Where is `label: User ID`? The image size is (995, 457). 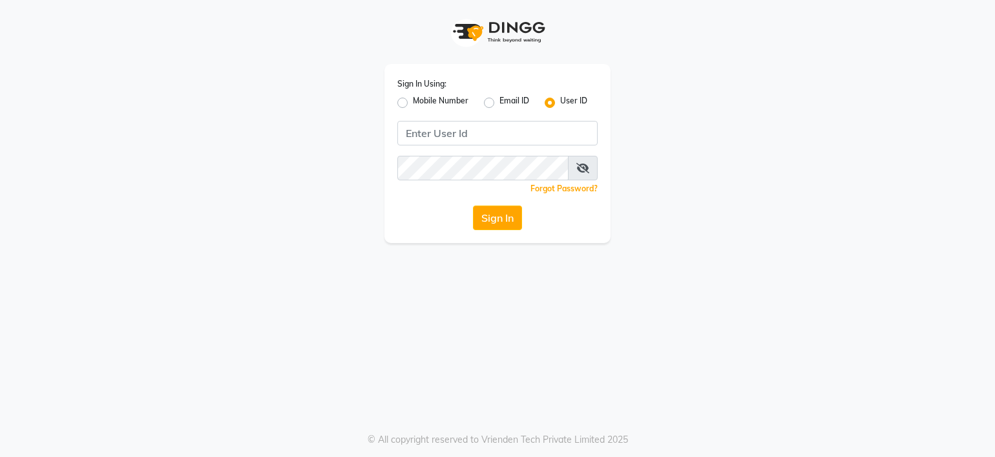 label: User ID is located at coordinates (574, 103).